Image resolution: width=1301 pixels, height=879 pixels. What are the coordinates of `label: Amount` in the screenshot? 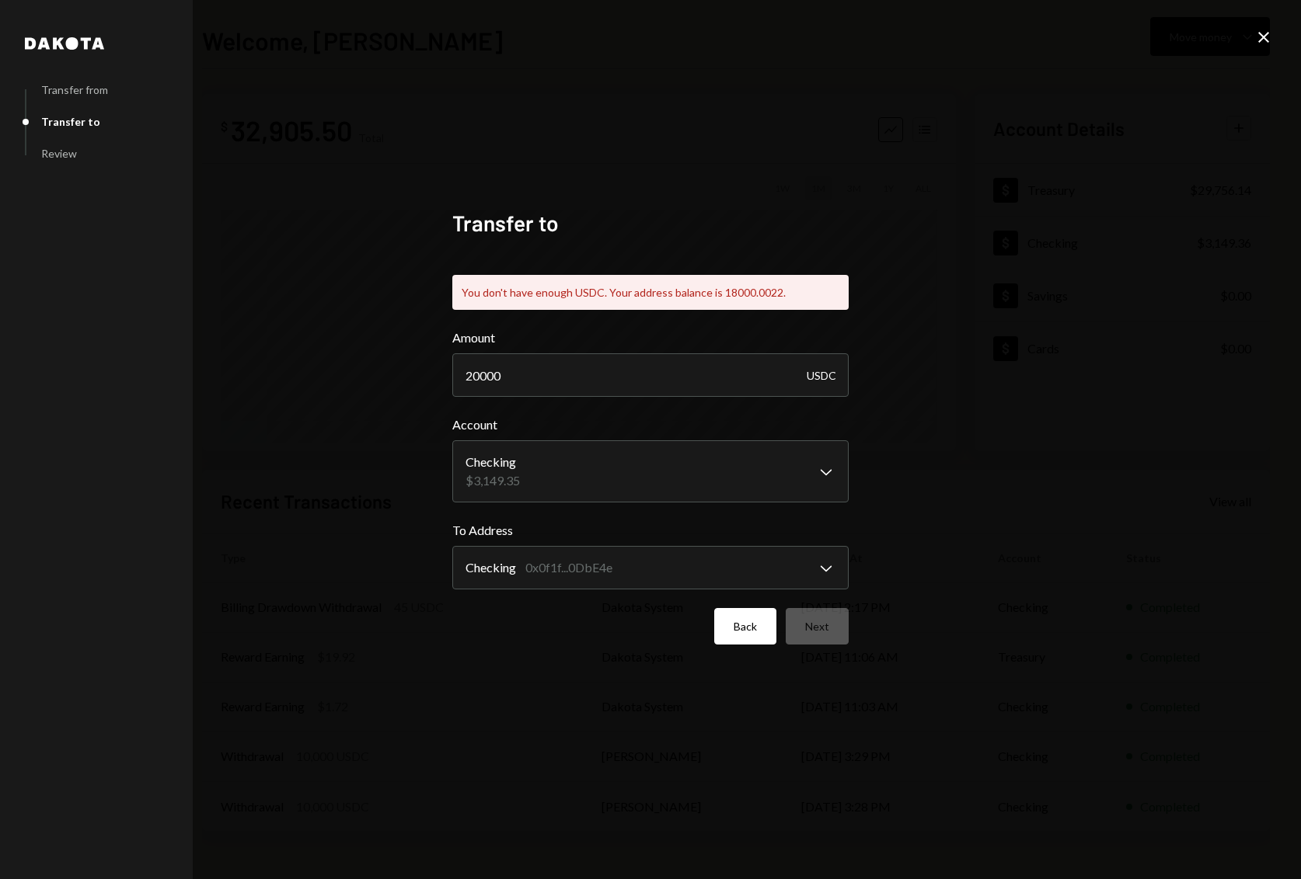 It's located at (650, 338).